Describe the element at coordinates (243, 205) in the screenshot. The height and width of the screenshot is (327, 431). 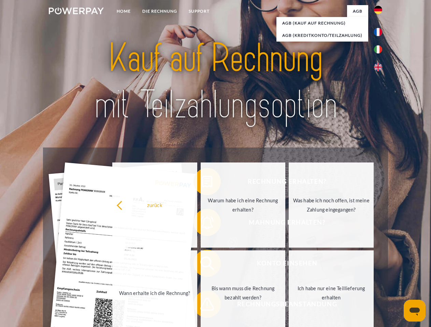
I see `div: Warum habe ich eine Rechnung erhalten?` at that location.